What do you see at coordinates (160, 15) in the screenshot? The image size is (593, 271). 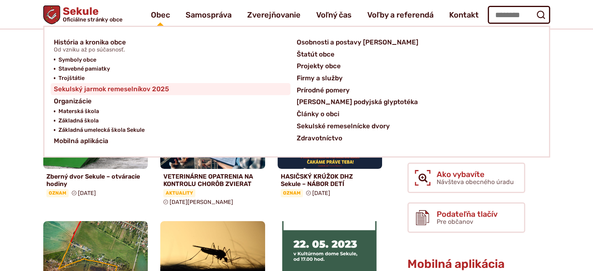 I see `a: Obec` at bounding box center [160, 15].